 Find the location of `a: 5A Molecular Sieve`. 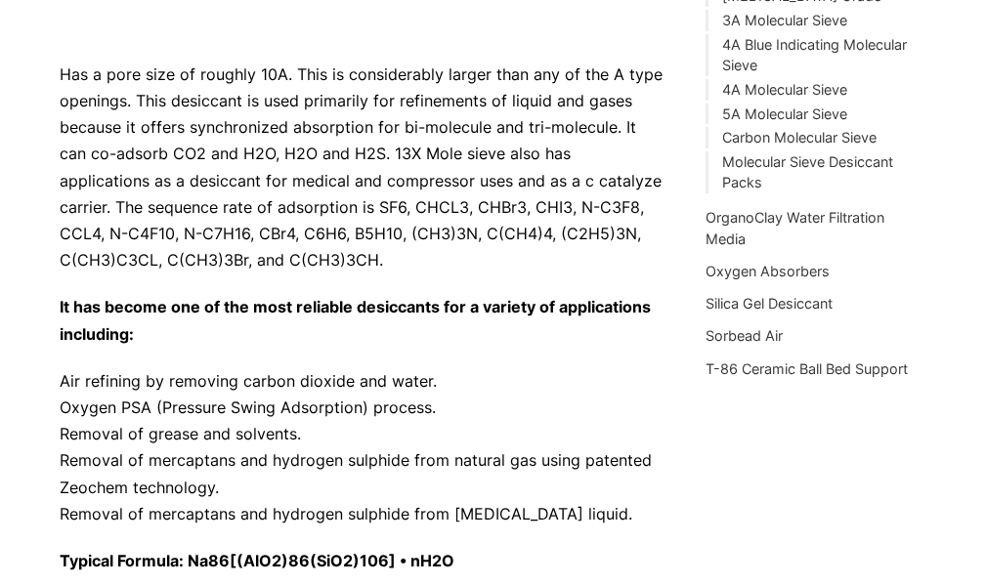

a: 5A Molecular Sieve is located at coordinates (784, 113).